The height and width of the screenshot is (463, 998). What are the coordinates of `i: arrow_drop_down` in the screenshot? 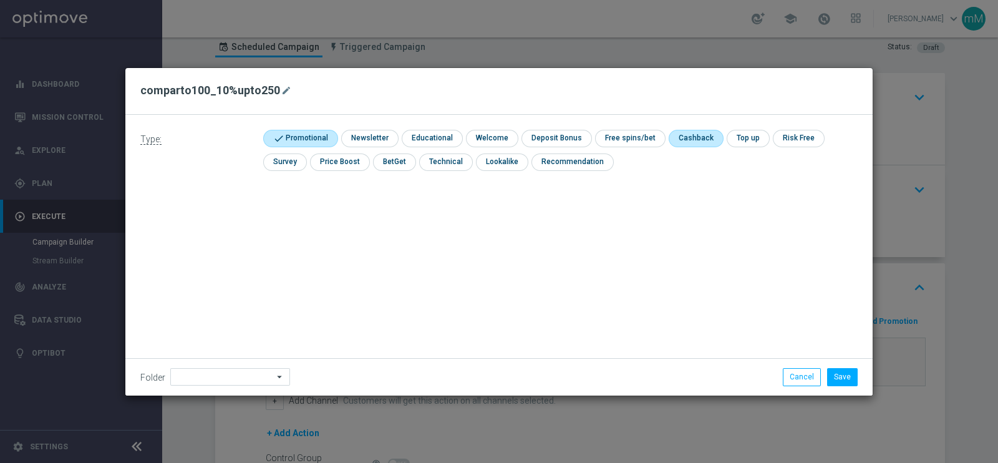 It's located at (280, 377).